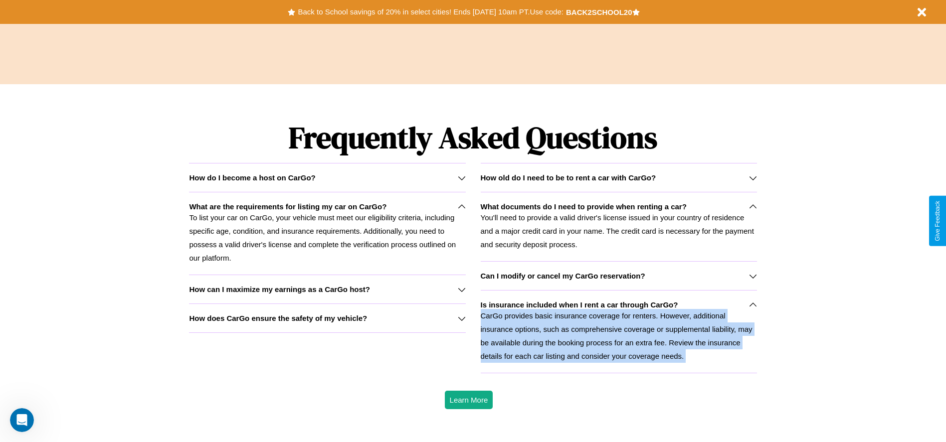 The image size is (946, 442). Describe the element at coordinates (599, 12) in the screenshot. I see `b: BACK2SCHOOL20` at that location.